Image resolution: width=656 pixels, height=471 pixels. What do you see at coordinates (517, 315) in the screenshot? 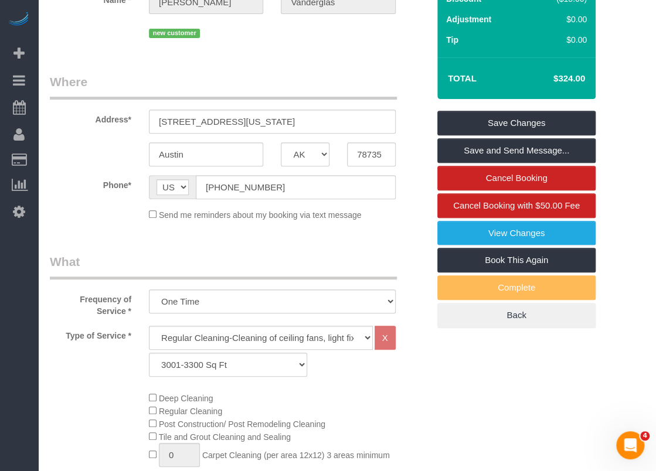
I see `a: Back` at bounding box center [517, 315].